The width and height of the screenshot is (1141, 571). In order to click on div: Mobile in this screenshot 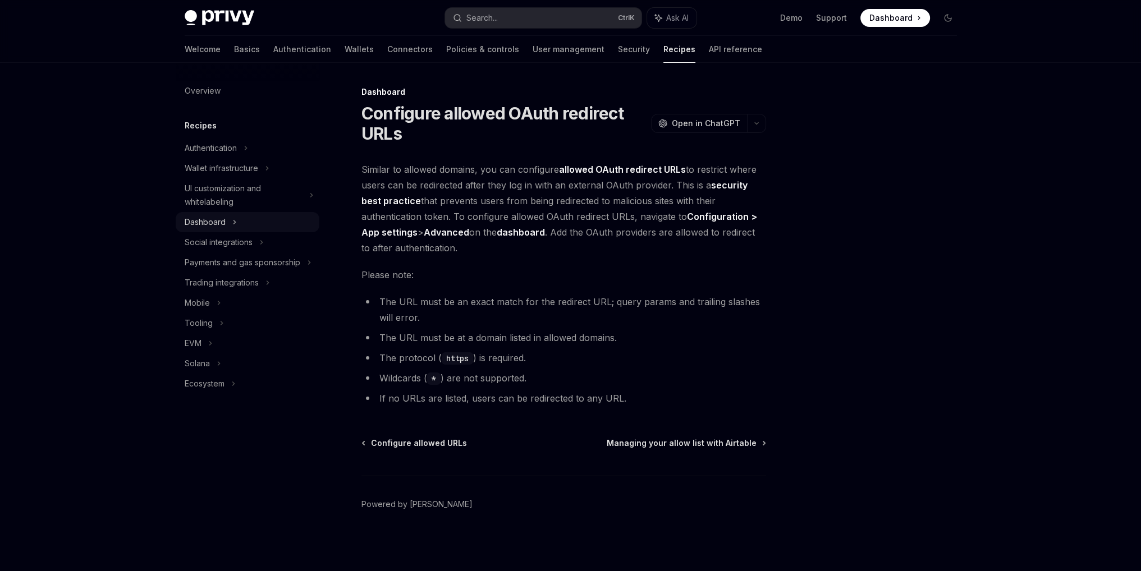, I will do `click(197, 303)`.